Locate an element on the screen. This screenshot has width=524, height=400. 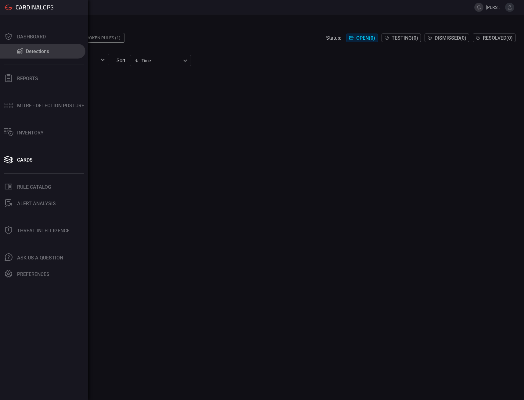
div: Time is located at coordinates (158, 61).